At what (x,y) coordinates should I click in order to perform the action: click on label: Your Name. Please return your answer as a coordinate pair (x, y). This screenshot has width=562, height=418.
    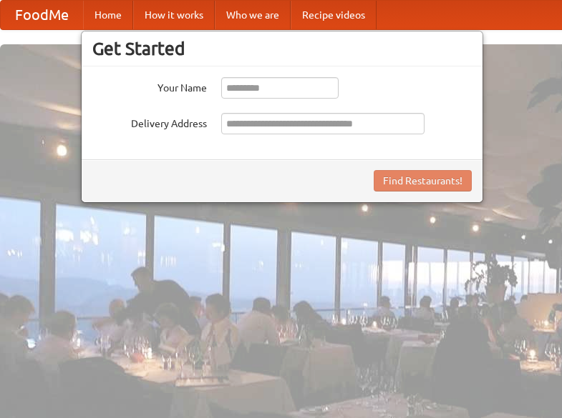
    Looking at the image, I should click on (150, 86).